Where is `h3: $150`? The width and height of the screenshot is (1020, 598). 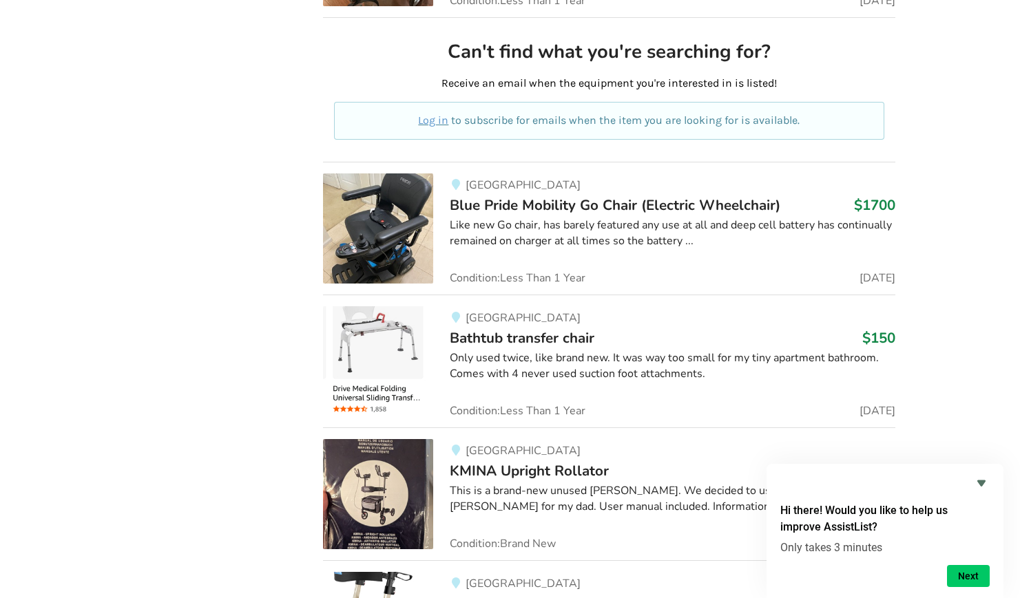 h3: $150 is located at coordinates (879, 338).